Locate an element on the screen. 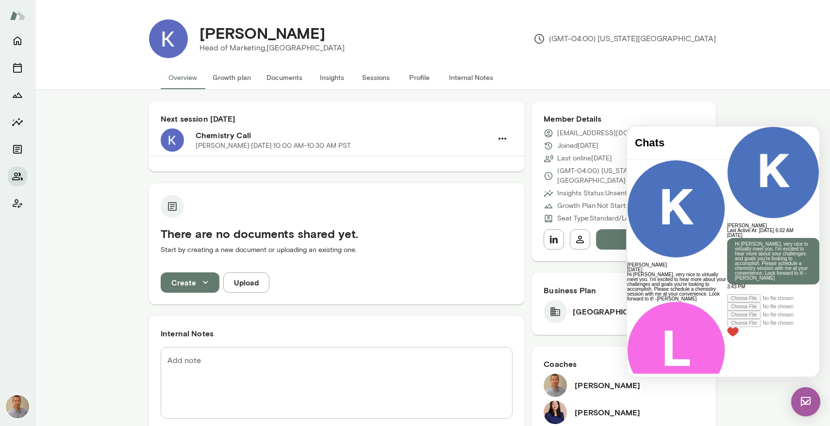 The height and width of the screenshot is (426, 830). div: Attach image is located at coordinates (146, 188).